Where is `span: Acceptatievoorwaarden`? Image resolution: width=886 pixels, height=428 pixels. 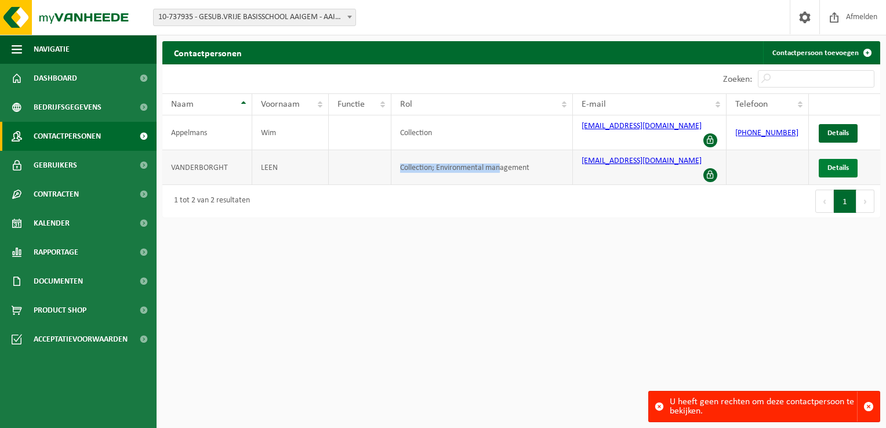 span: Acceptatievoorwaarden is located at coordinates (81, 339).